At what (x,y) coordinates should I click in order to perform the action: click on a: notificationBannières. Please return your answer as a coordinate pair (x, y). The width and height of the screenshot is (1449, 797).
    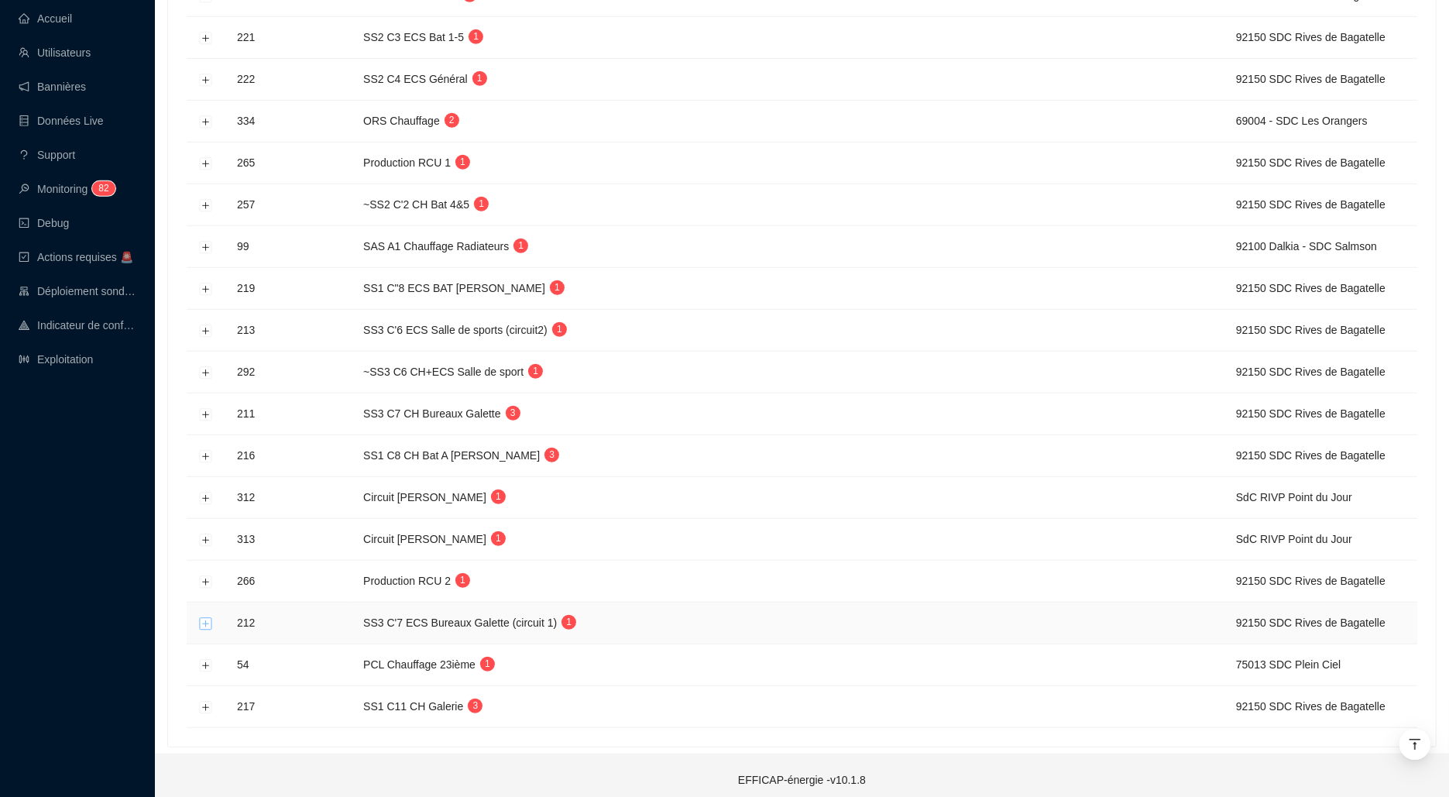
    Looking at the image, I should click on (52, 87).